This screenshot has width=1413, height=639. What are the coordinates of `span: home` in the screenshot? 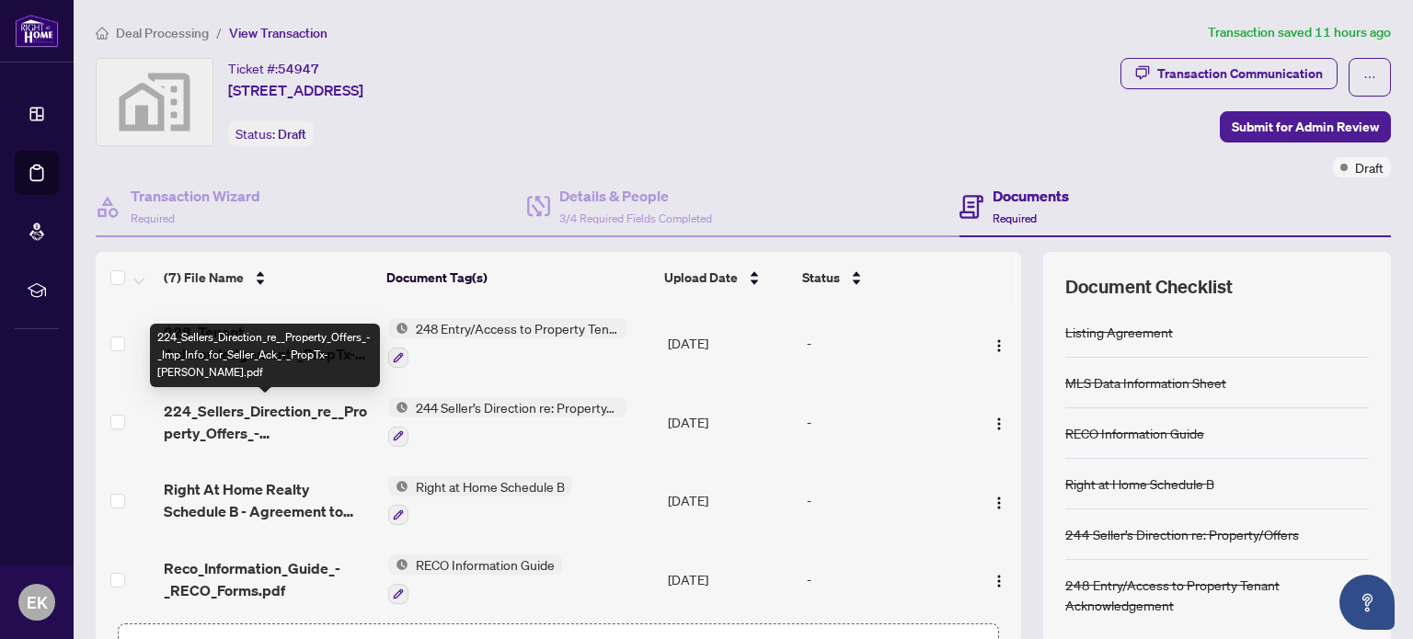 It's located at (102, 33).